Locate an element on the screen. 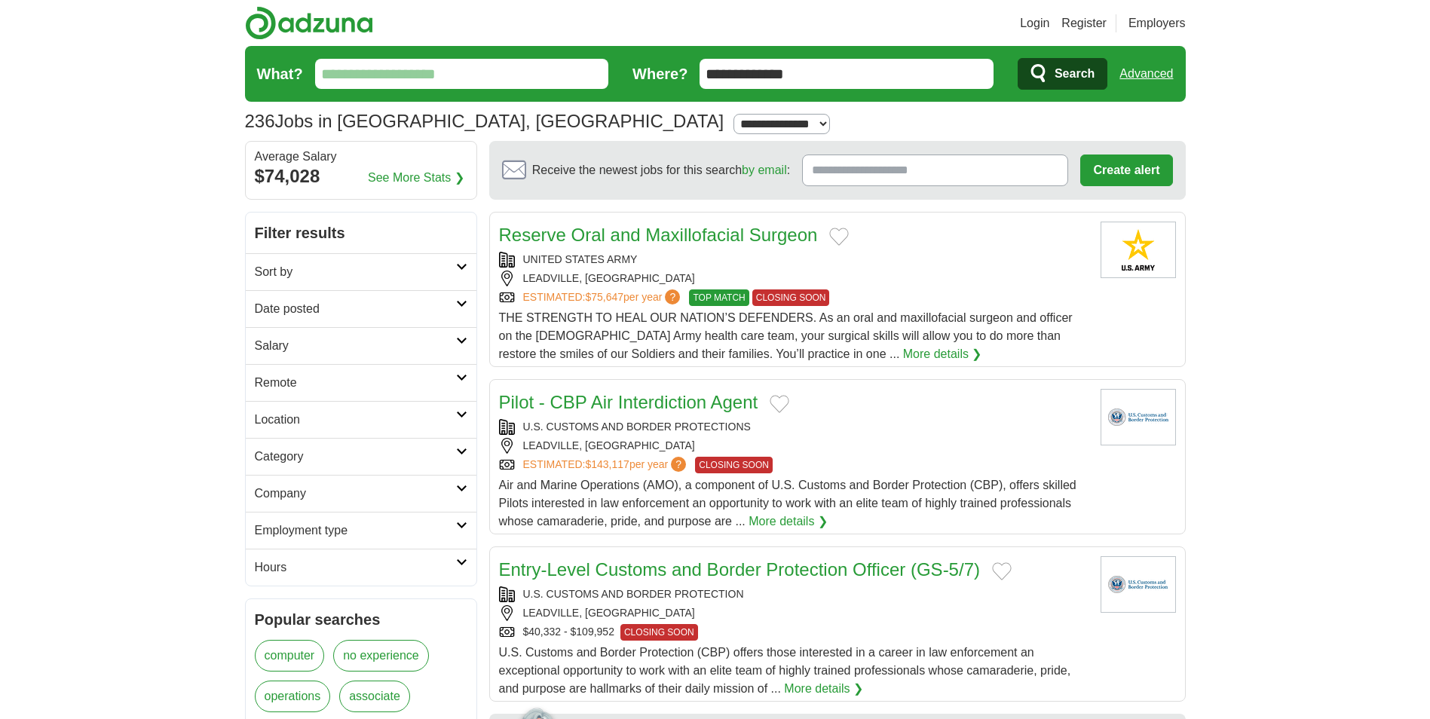 This screenshot has height=719, width=1430. h2: Filter results is located at coordinates (361, 233).